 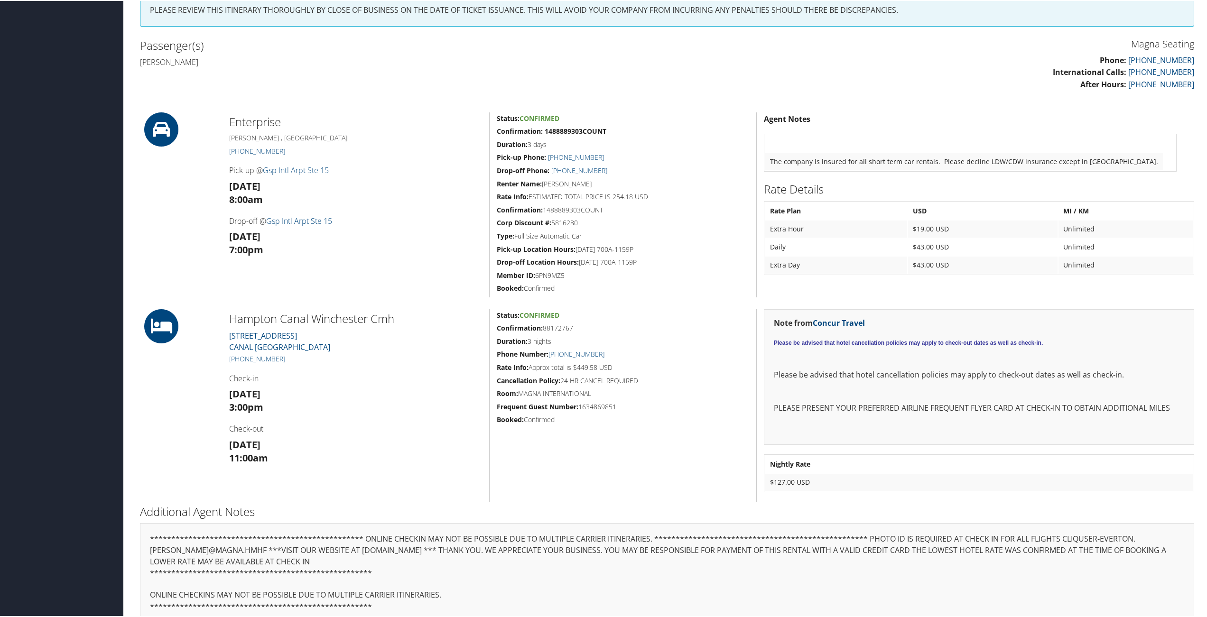 I want to click on h3: Magna Seating, so click(x=934, y=43).